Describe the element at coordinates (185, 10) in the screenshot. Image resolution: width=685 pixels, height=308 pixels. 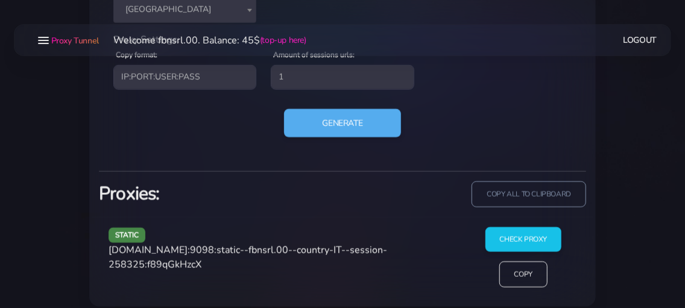
I see `span: Italy` at that location.